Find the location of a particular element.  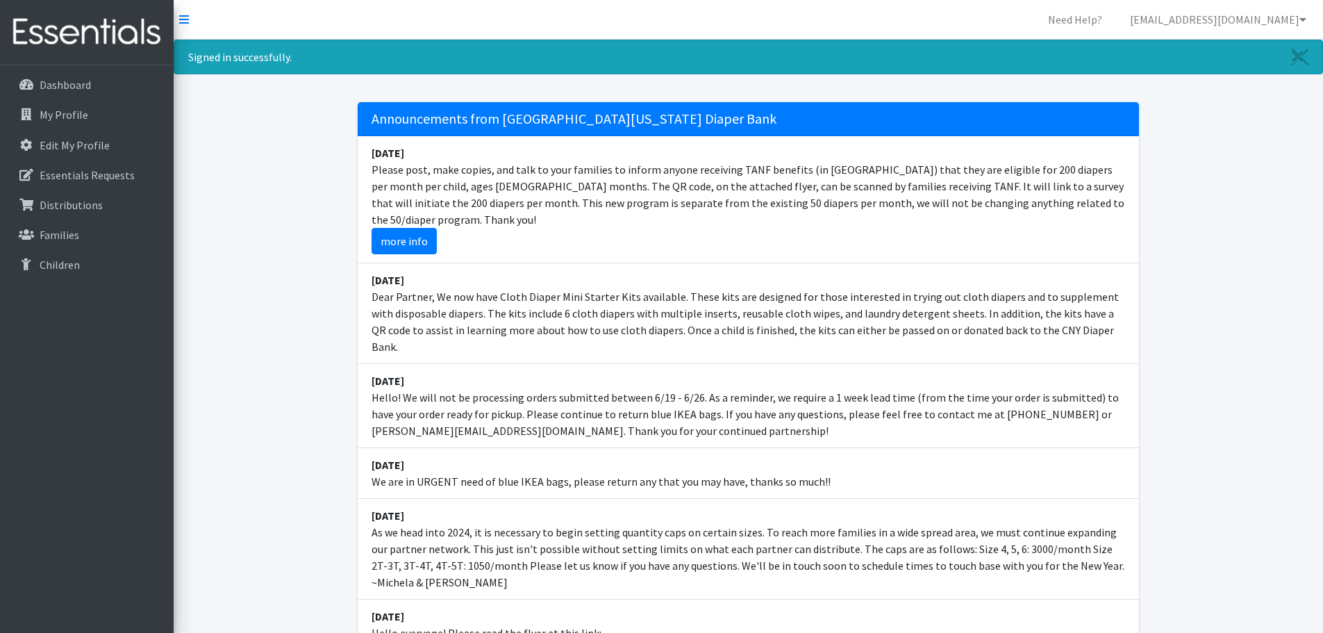

li: Please post, make copies, and talk to your families to inform anyone receiving TANF benefits (in ... is located at coordinates (748, 199).